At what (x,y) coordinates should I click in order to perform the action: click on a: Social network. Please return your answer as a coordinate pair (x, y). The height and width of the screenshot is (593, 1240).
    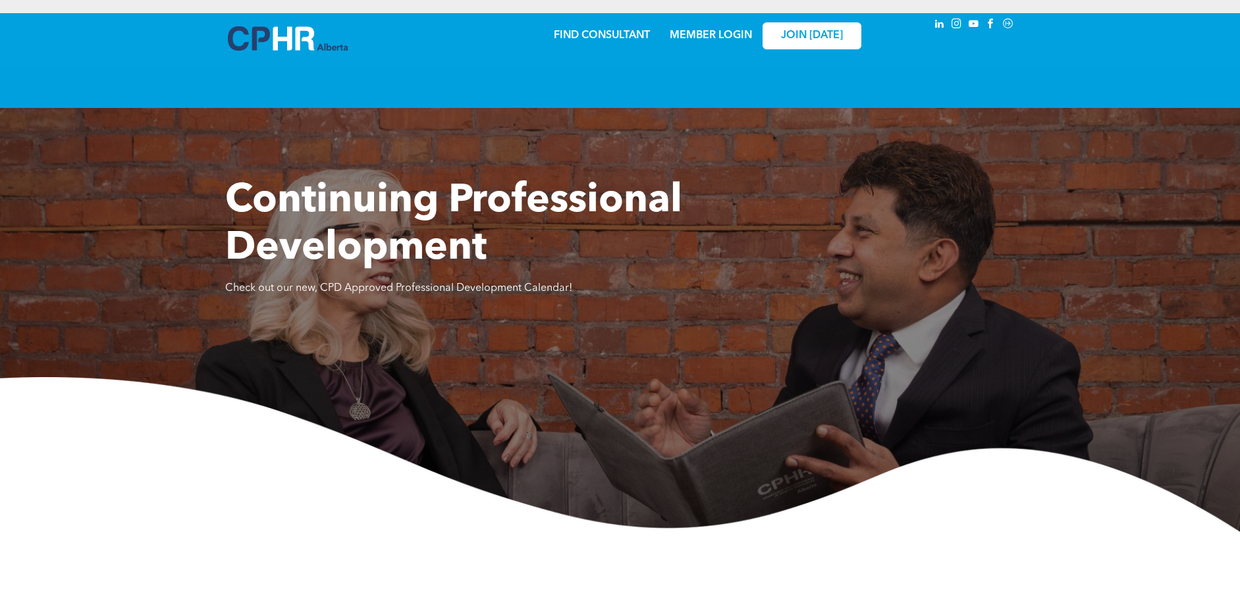
    Looking at the image, I should click on (1008, 25).